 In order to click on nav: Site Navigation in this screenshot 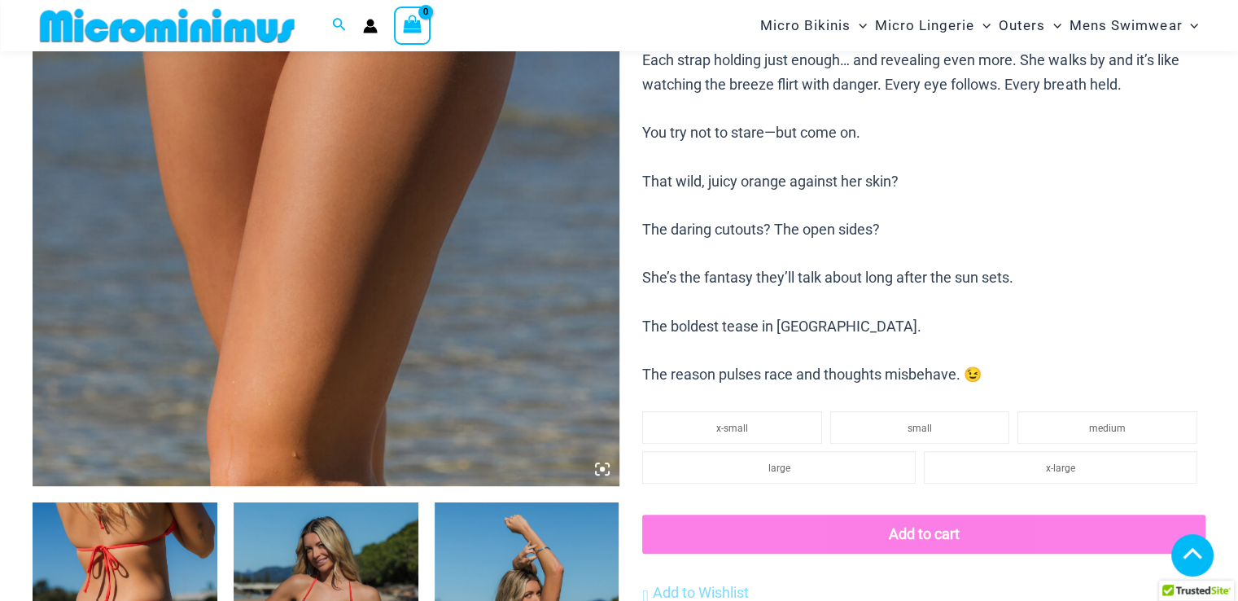, I will do `click(979, 25)`.